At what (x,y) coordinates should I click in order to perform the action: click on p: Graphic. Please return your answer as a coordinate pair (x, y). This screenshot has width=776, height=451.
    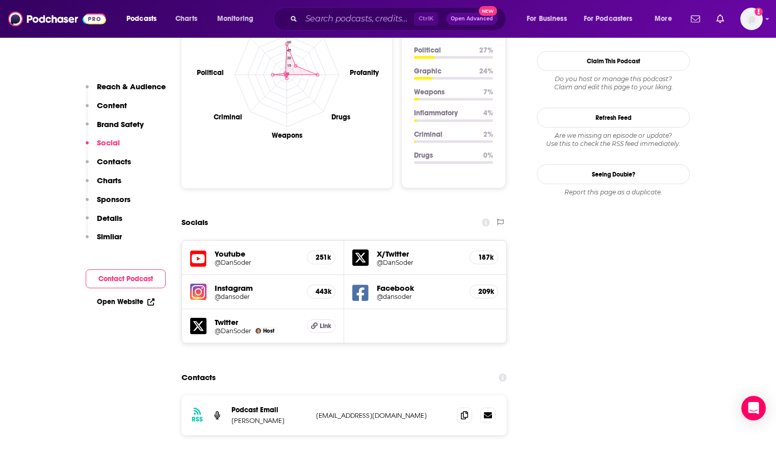
    Looking at the image, I should click on (443, 71).